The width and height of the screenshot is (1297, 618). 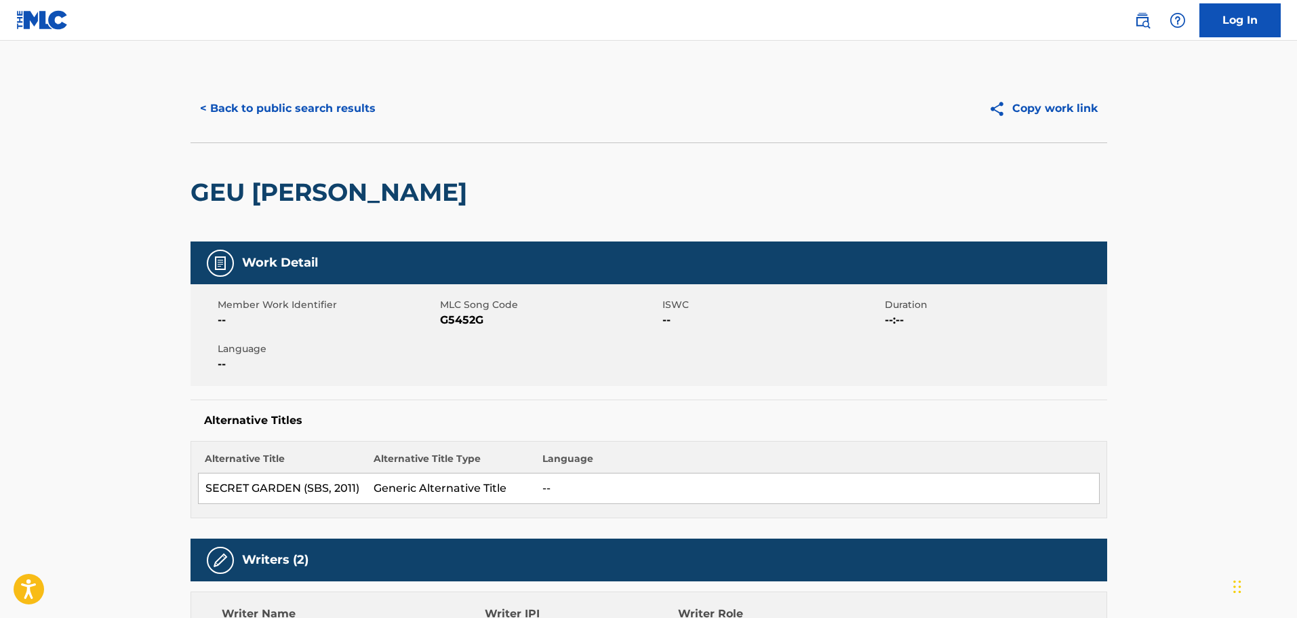 I want to click on td: Generic Alternative Title, so click(x=451, y=488).